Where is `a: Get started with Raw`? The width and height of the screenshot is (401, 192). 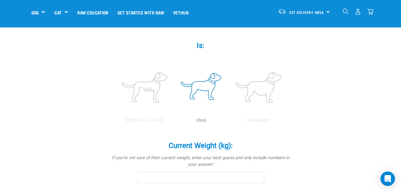 a: Get started with Raw is located at coordinates (141, 12).